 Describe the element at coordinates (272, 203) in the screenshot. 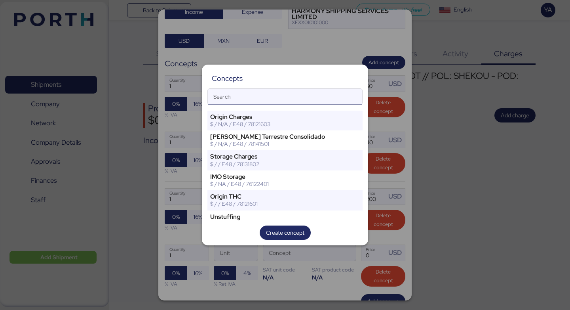

I see `div: $ / / E48 / 78121601` at that location.